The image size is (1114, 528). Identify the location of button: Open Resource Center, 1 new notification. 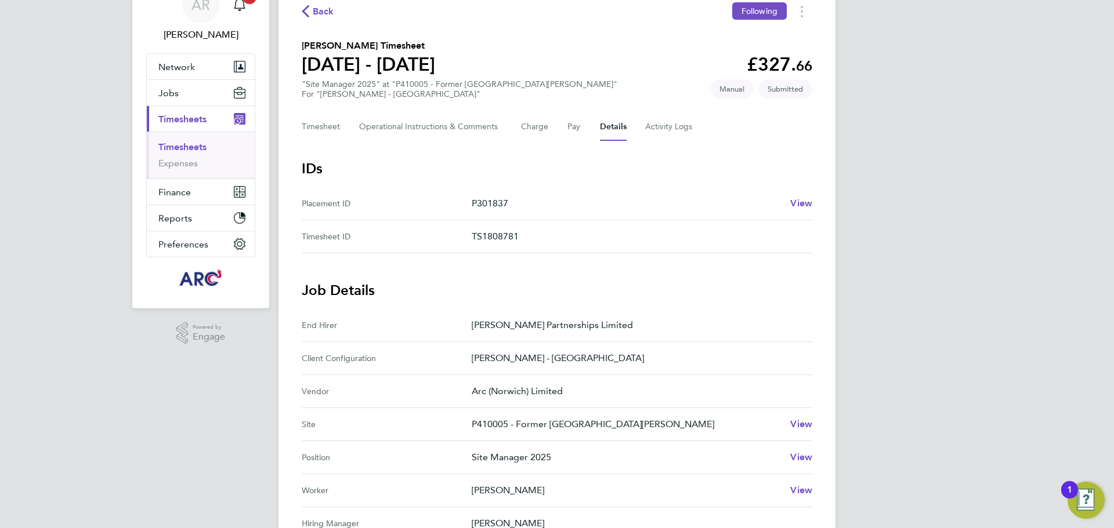
(1086, 501).